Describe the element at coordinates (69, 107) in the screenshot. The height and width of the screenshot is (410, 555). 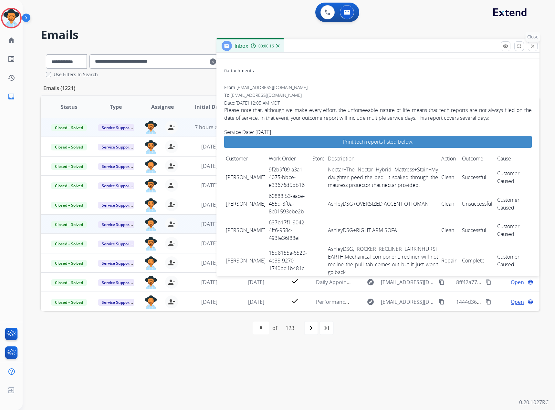
I see `span: Status` at that location.